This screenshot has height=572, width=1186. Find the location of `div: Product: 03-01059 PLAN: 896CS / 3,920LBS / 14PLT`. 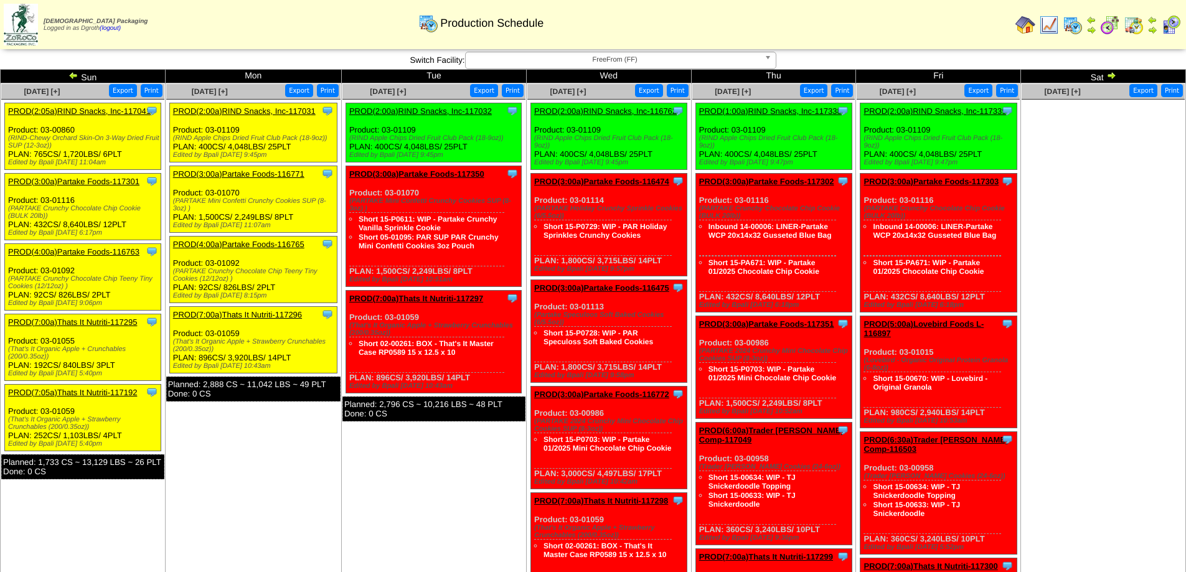

div: Product: 03-01059 PLAN: 896CS / 3,920LBS / 14PLT is located at coordinates (253, 340).